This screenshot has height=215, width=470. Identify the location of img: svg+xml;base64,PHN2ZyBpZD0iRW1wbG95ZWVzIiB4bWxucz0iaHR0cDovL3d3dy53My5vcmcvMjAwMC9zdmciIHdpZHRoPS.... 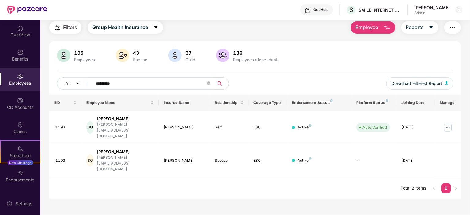
(20, 77).